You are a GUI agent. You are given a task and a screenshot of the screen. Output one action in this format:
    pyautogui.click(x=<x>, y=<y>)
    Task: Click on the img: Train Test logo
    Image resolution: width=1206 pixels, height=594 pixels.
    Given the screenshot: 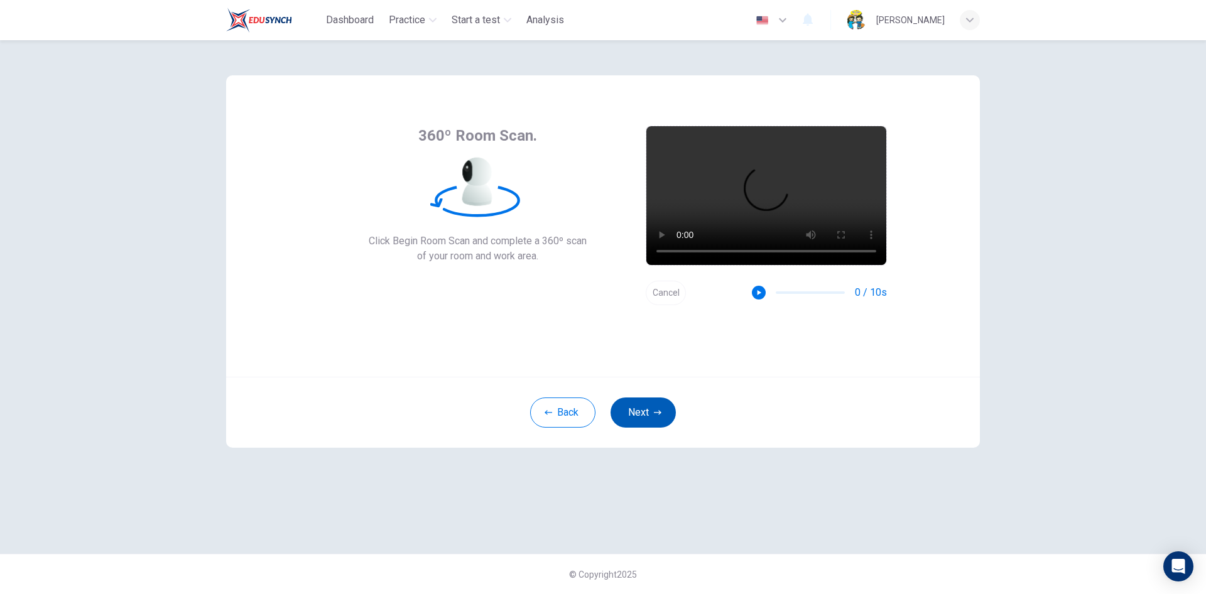 What is the action you would take?
    pyautogui.click(x=259, y=20)
    